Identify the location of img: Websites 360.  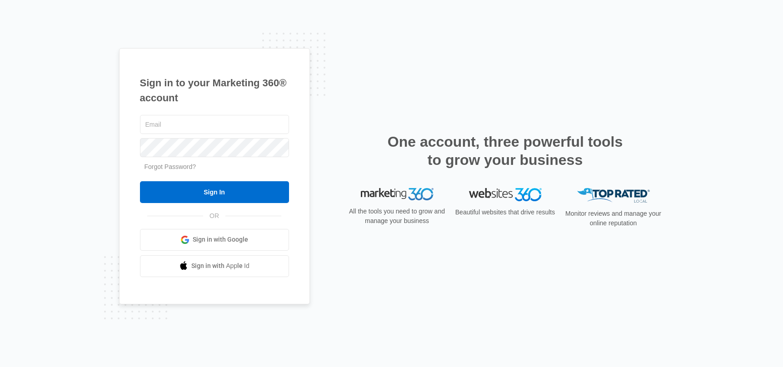
(505, 194).